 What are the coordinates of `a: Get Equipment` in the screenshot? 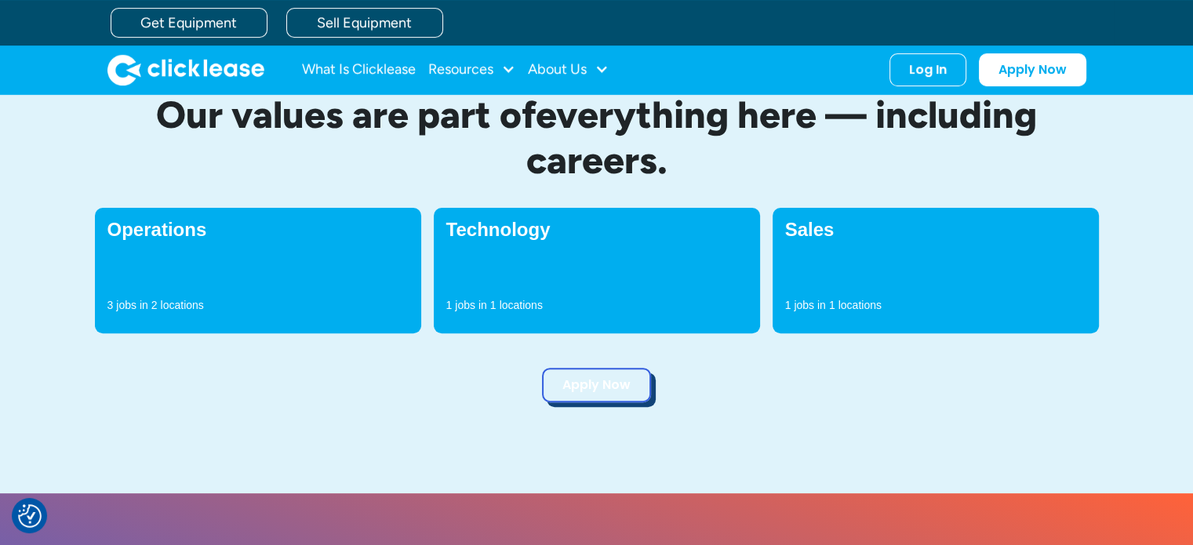 It's located at (189, 23).